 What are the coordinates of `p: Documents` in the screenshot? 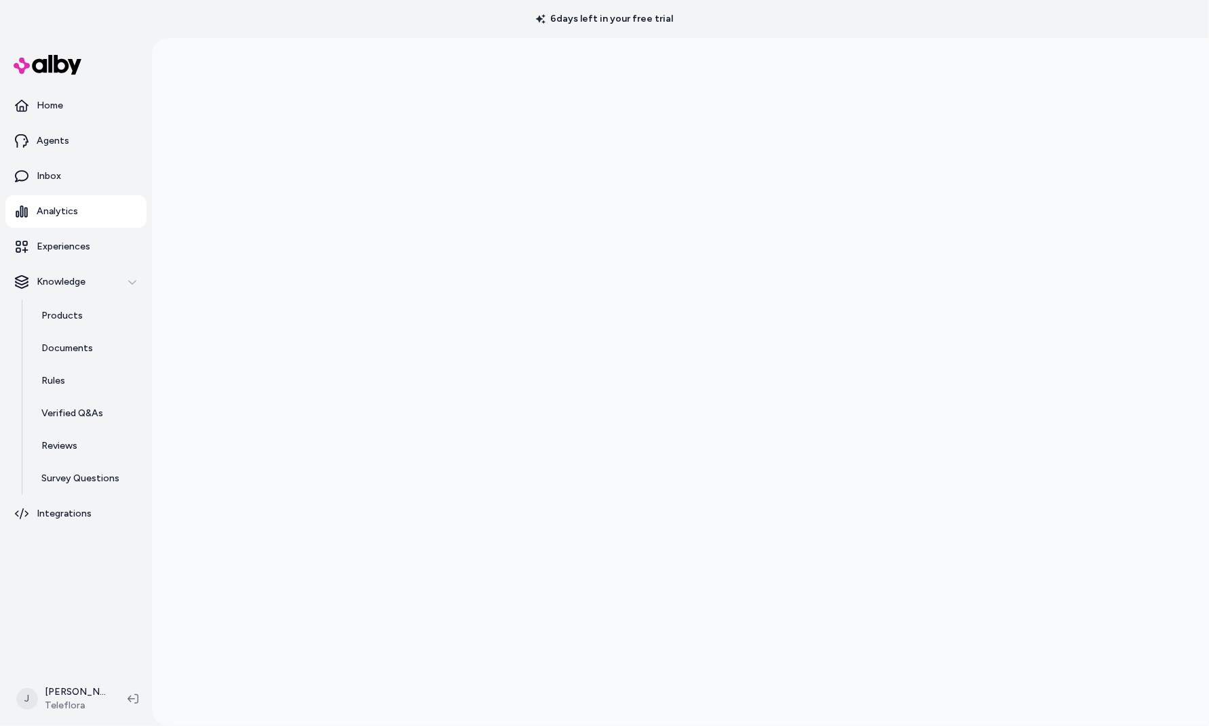 It's located at (67, 349).